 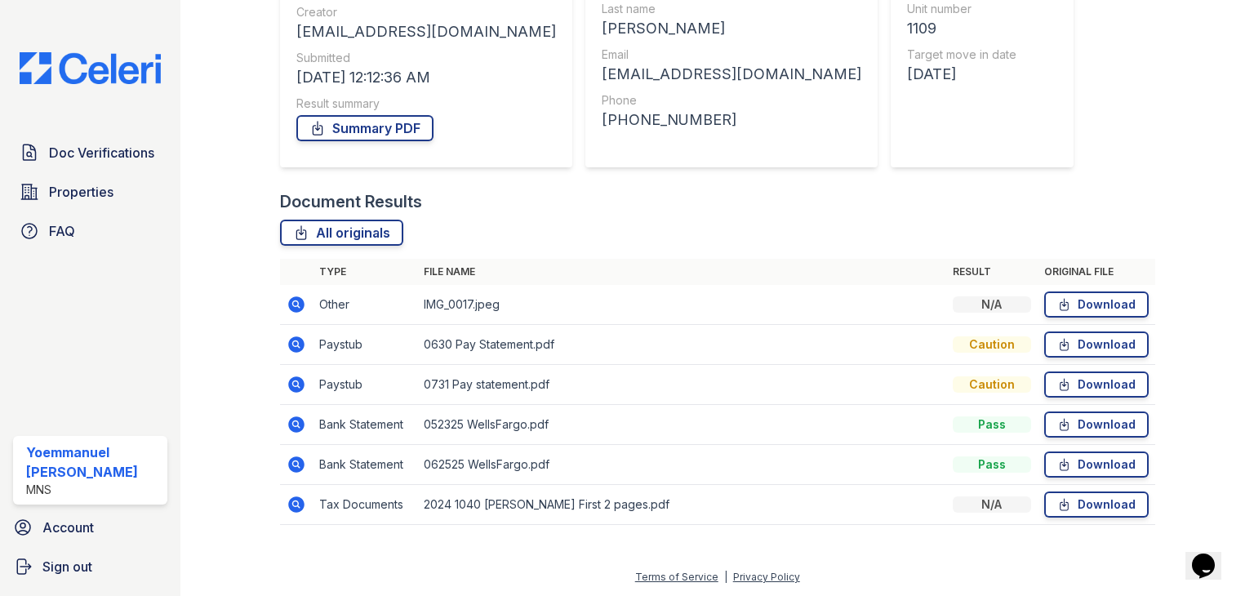 What do you see at coordinates (682, 384) in the screenshot?
I see `td: 0731 Pay statement.pdf` at bounding box center [682, 384].